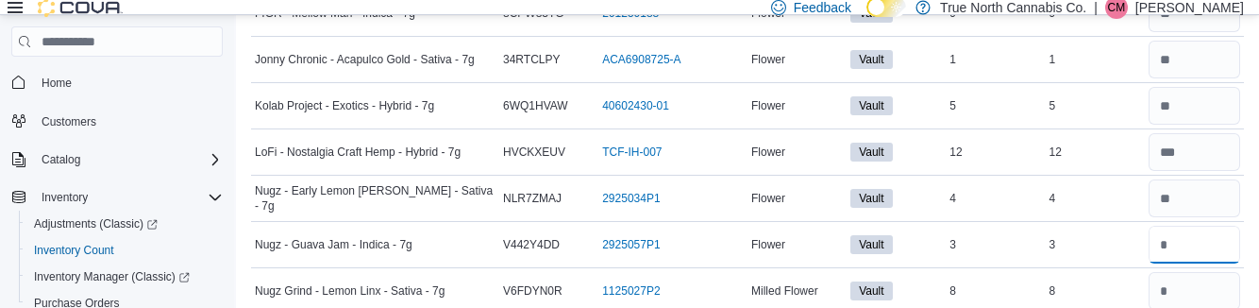 The height and width of the screenshot is (308, 1259). I want to click on a: ACA6908725-A, so click(641, 59).